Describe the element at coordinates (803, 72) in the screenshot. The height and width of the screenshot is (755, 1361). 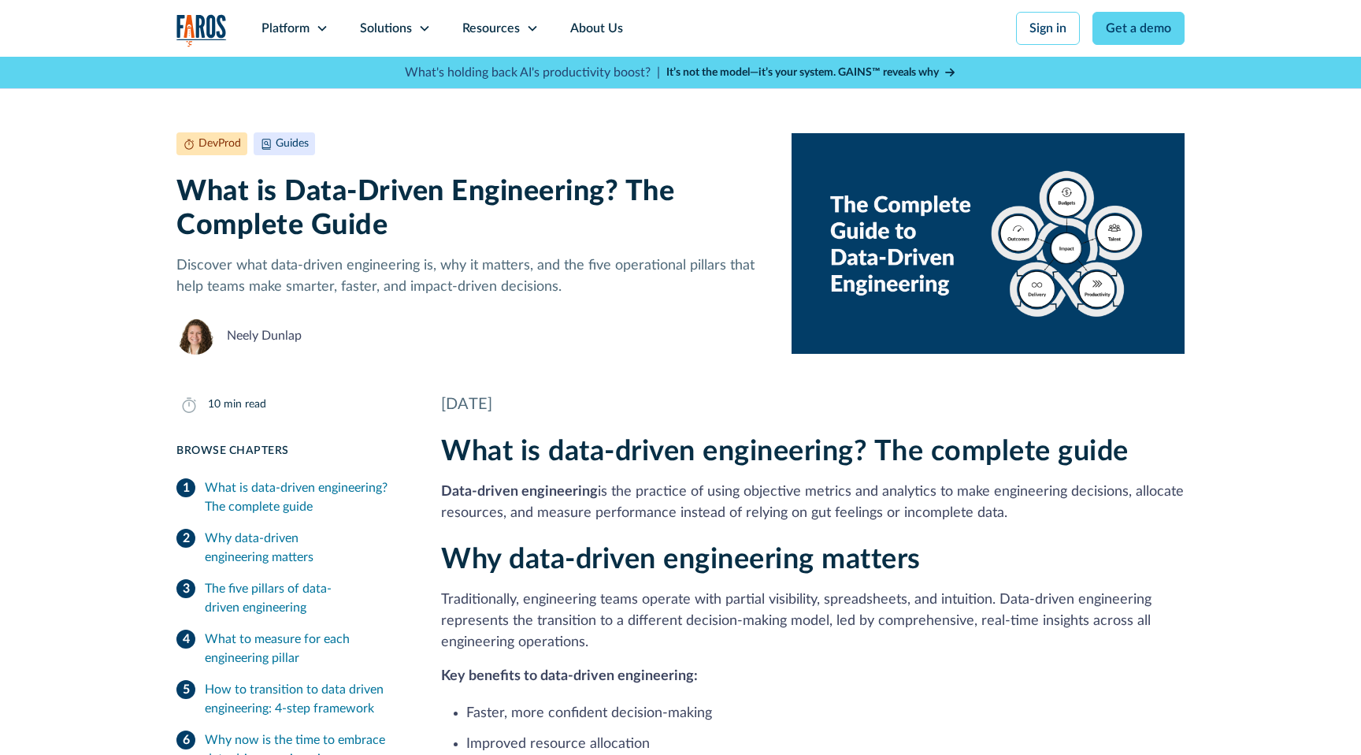
I see `strong: It’s not the model—it’s your system. GAINS™ reveals why` at that location.